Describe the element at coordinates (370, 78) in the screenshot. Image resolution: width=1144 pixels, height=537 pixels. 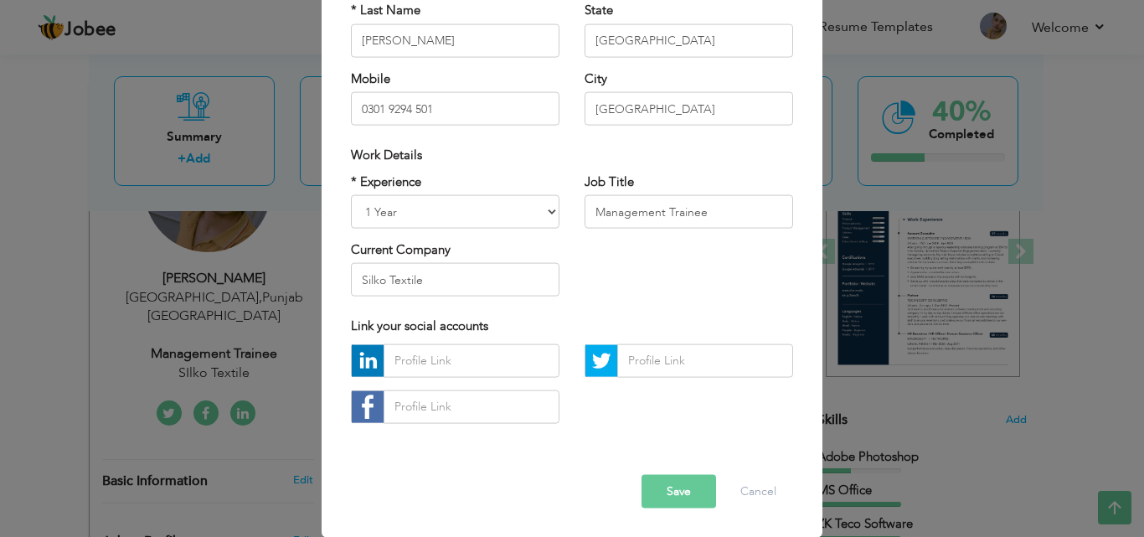
I see `label: Mobile` at that location.